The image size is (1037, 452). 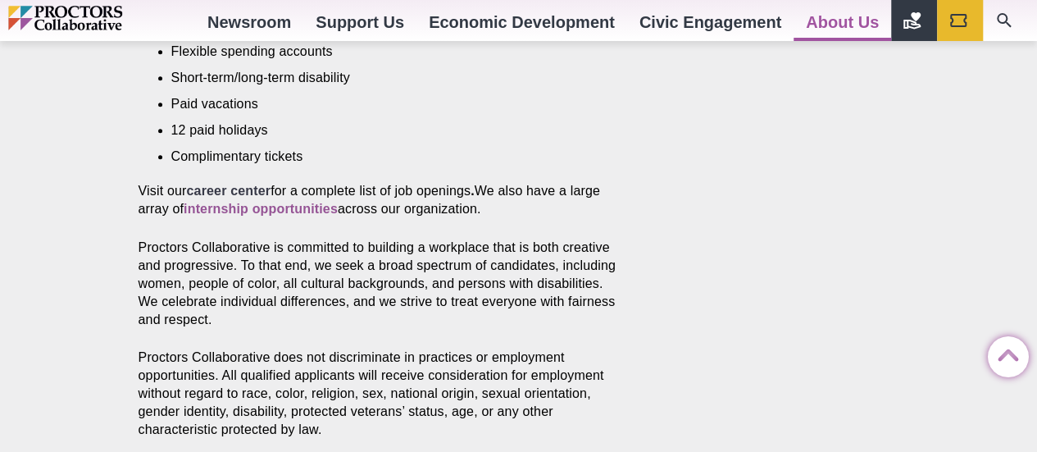 What do you see at coordinates (384, 52) in the screenshot?
I see `li: Flexible spending accounts` at bounding box center [384, 52].